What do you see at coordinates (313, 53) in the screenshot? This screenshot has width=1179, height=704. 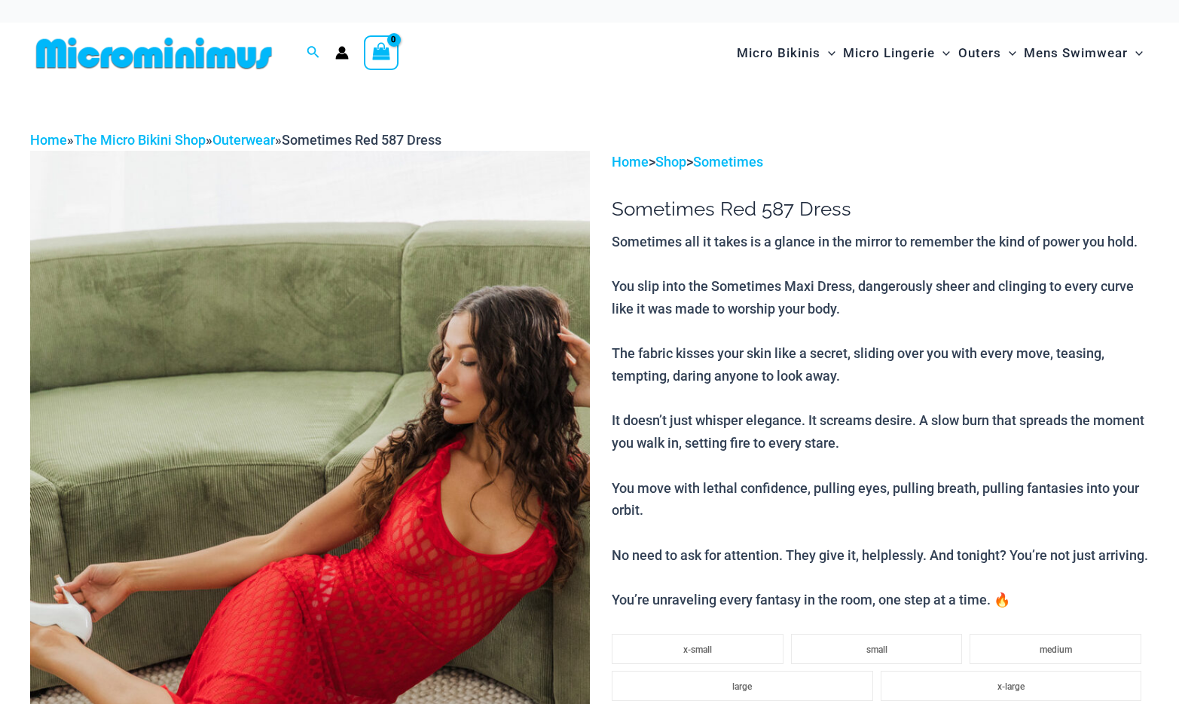 I see `a: Search icon link` at bounding box center [313, 53].